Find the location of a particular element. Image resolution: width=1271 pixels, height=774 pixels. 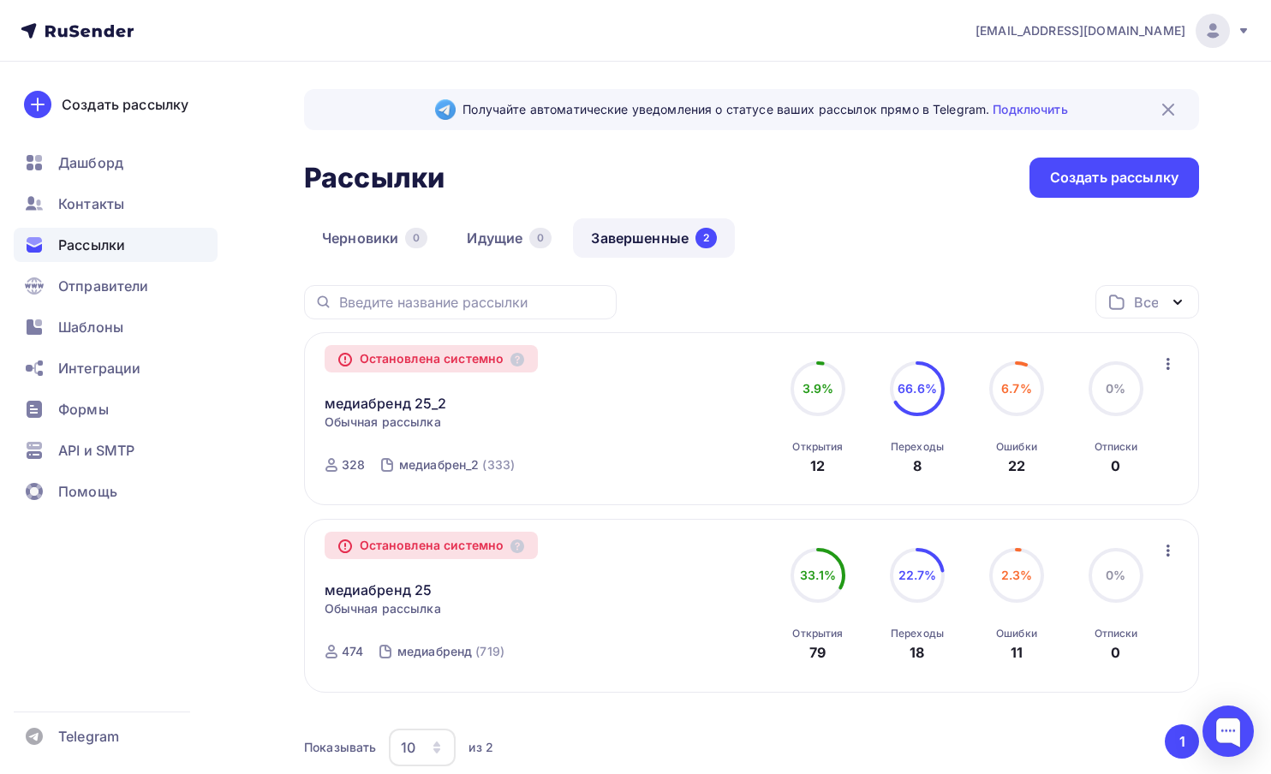

div: (719) is located at coordinates (490, 652).